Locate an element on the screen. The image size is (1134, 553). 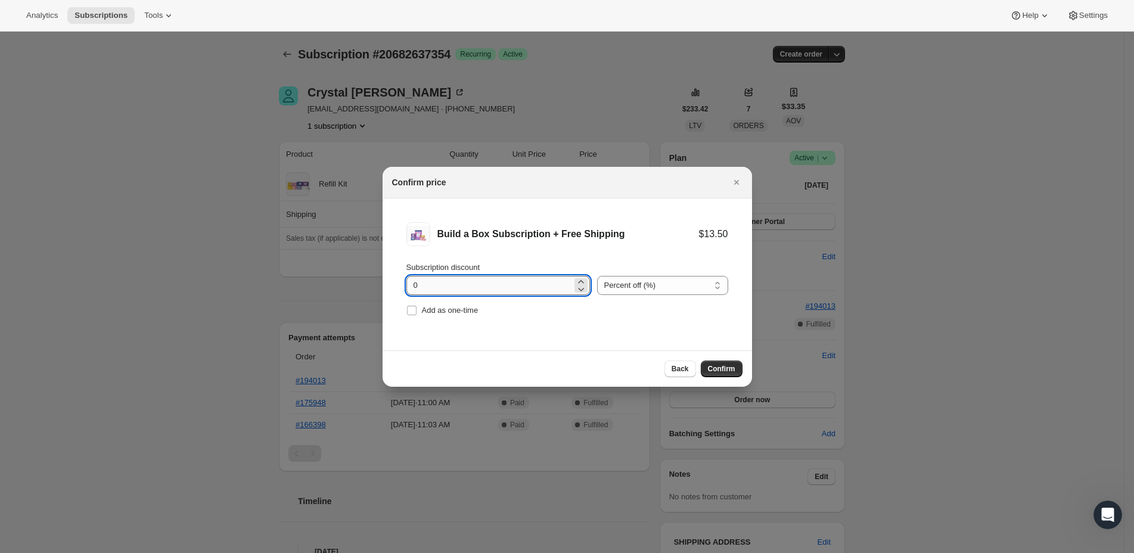
span: Back is located at coordinates (680, 369).